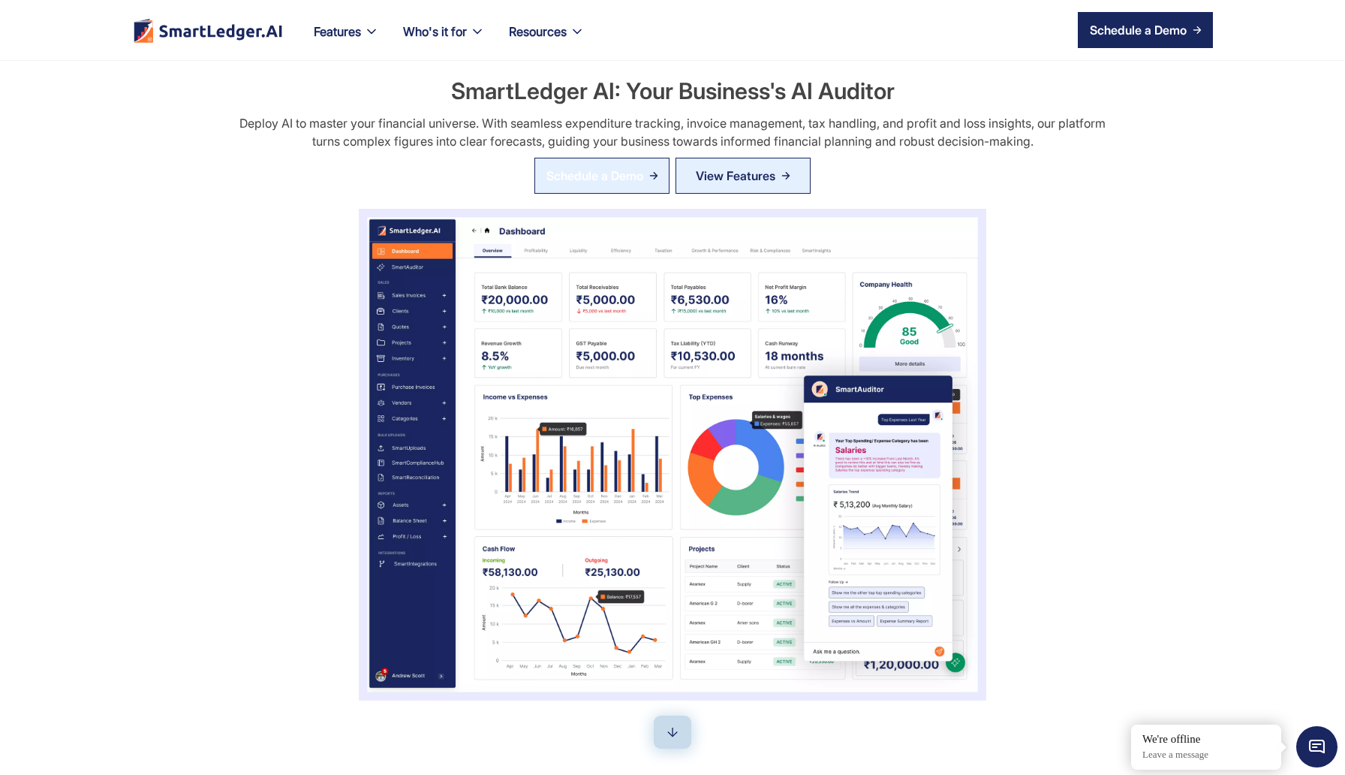  Describe the element at coordinates (736, 176) in the screenshot. I see `div: View Features` at that location.